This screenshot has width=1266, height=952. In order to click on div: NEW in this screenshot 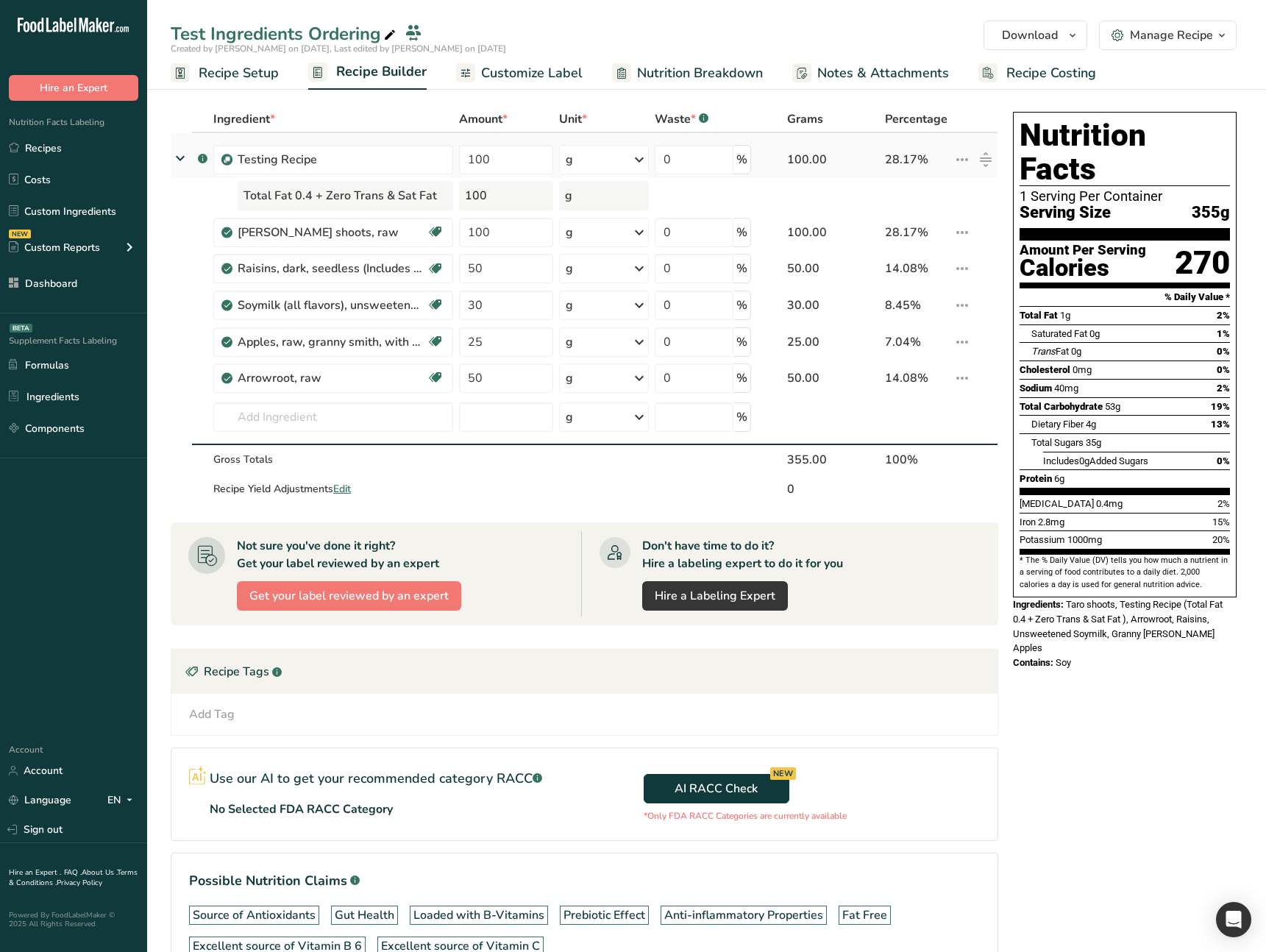, I will do `click(20, 234)`.